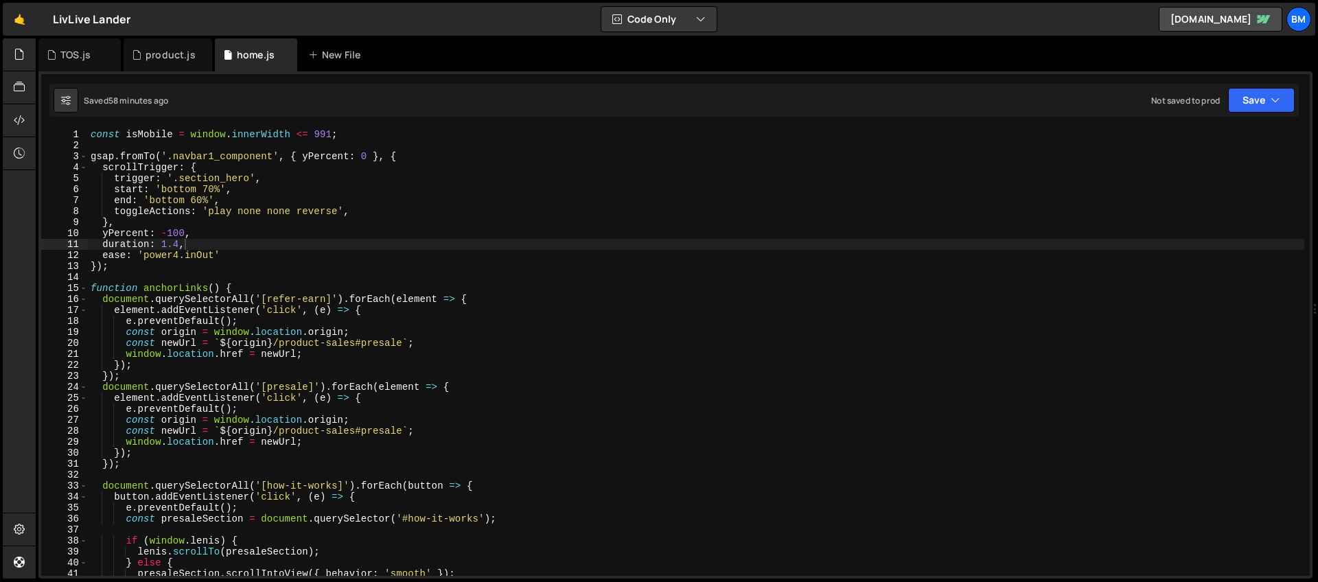 This screenshot has height=582, width=1318. I want to click on div: TOS.js, so click(76, 55).